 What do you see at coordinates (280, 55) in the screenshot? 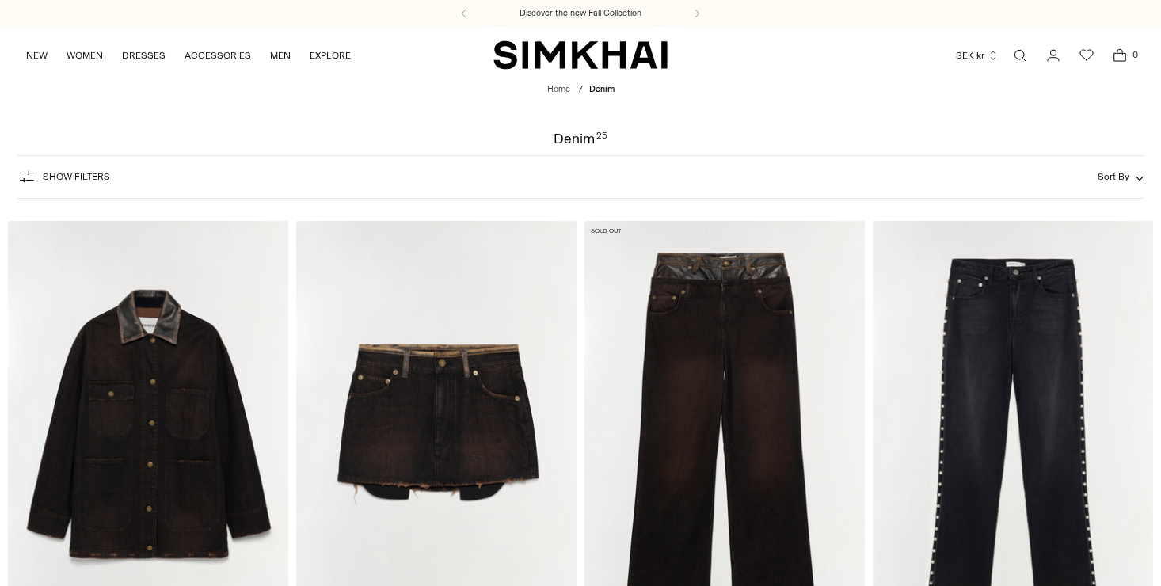
I see `a: MEN` at bounding box center [280, 55].